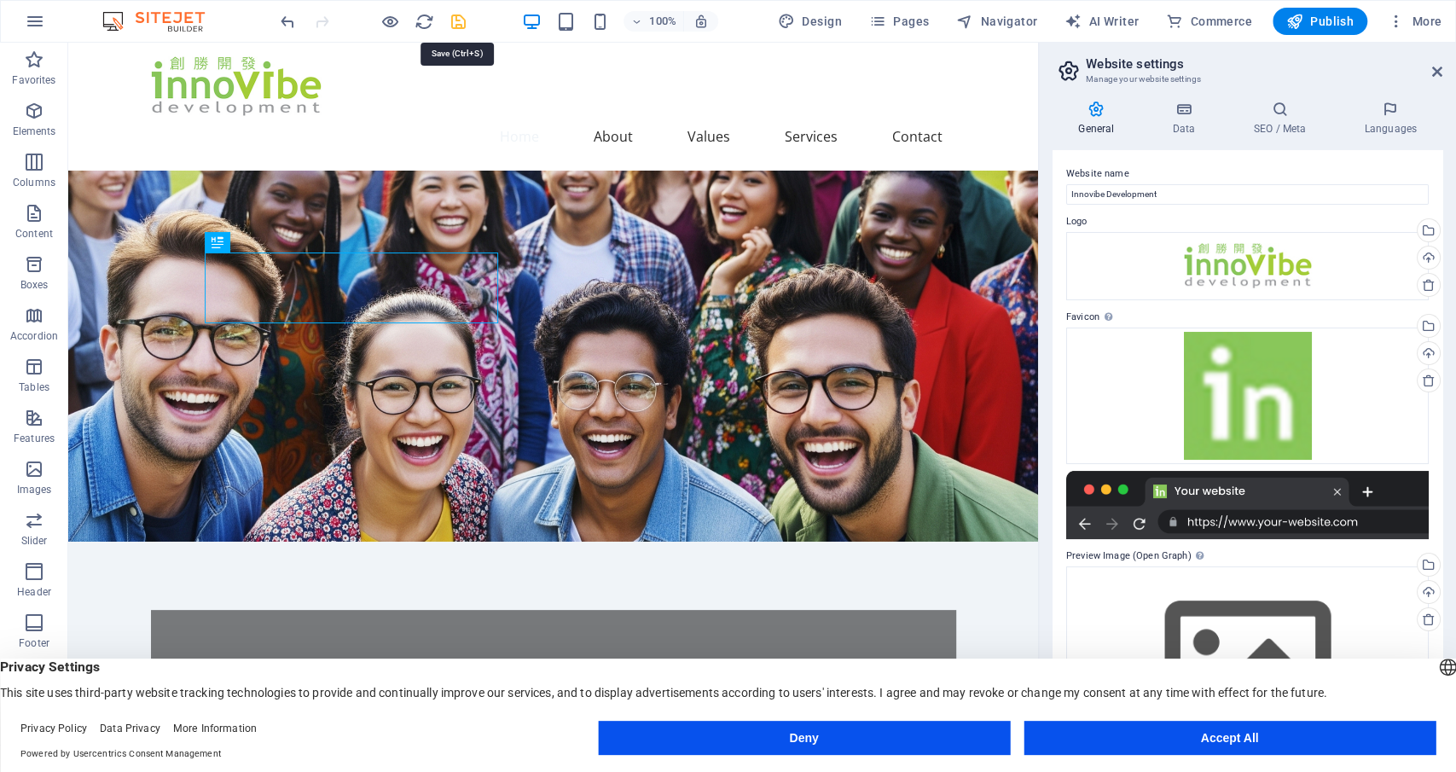  Describe the element at coordinates (809, 21) in the screenshot. I see `span: Design` at that location.